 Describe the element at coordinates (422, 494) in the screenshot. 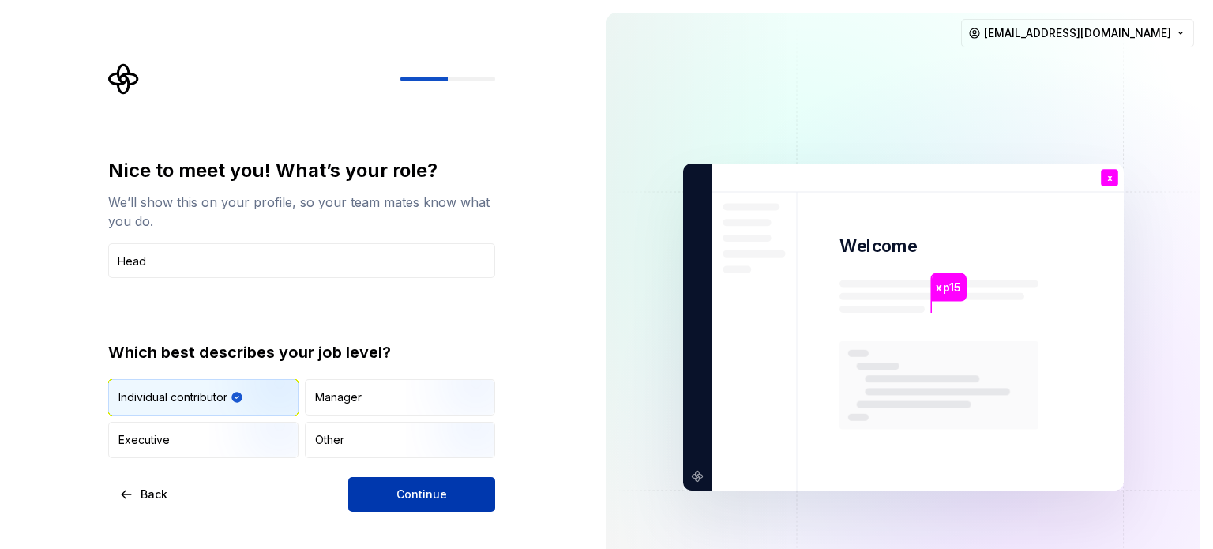

I see `span: Continue` at that location.